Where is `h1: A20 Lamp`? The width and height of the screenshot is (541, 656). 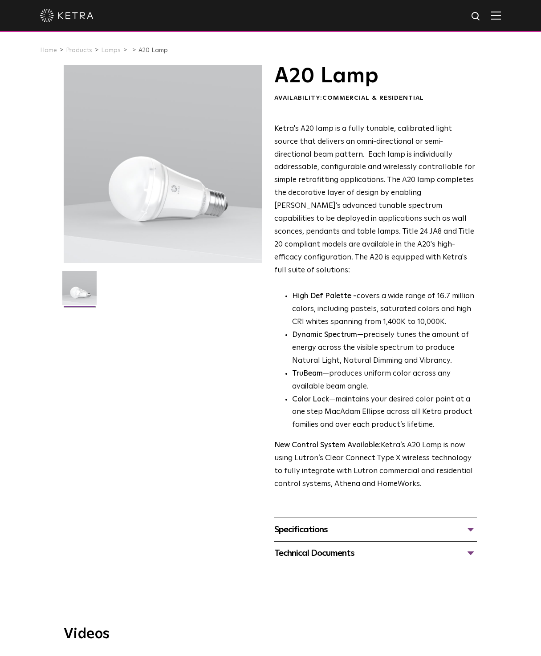 h1: A20 Lamp is located at coordinates (375, 76).